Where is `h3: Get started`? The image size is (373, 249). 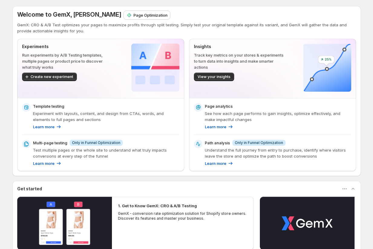 h3: Get started is located at coordinates (30, 189).